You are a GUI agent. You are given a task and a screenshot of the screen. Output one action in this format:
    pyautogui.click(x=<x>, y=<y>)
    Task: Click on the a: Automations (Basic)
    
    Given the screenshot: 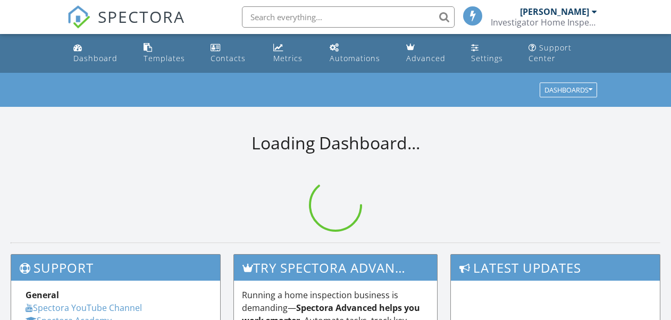 What is the action you would take?
    pyautogui.click(x=360, y=53)
    